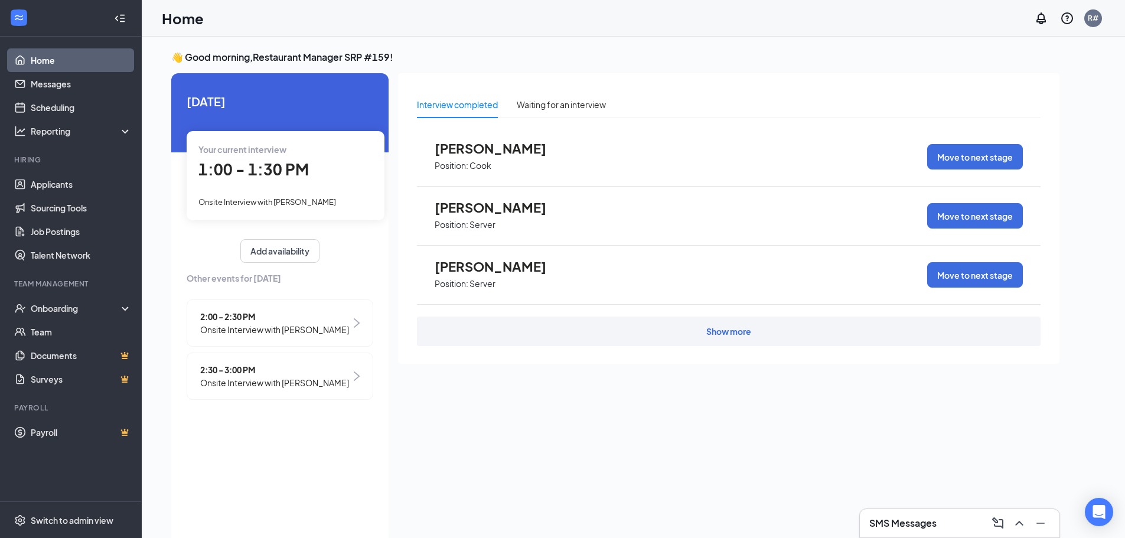 Image resolution: width=1125 pixels, height=538 pixels. Describe the element at coordinates (81, 255) in the screenshot. I see `a: Talent Network` at that location.